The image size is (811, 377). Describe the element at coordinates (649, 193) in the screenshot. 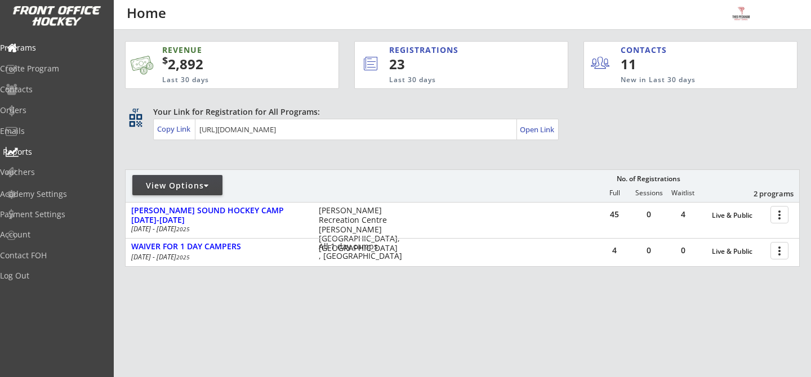

I see `div: Sessions` at that location.